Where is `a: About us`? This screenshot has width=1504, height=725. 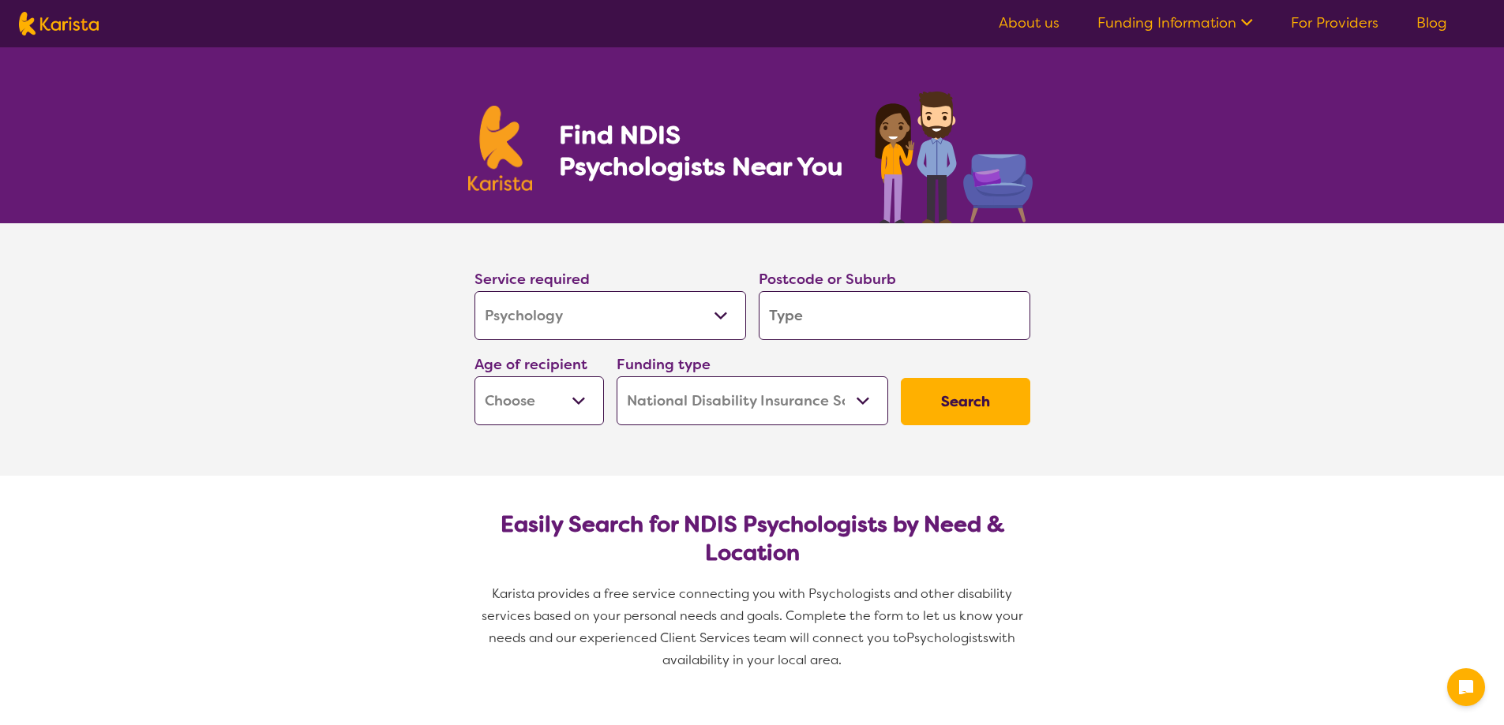 a: About us is located at coordinates (1028, 23).